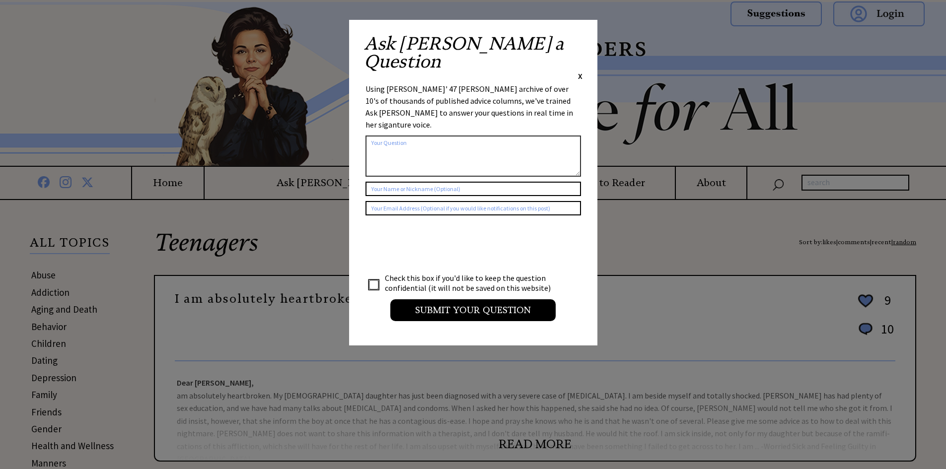 The height and width of the screenshot is (469, 946). I want to click on input: Your Name or Nickname (Optional), so click(473, 189).